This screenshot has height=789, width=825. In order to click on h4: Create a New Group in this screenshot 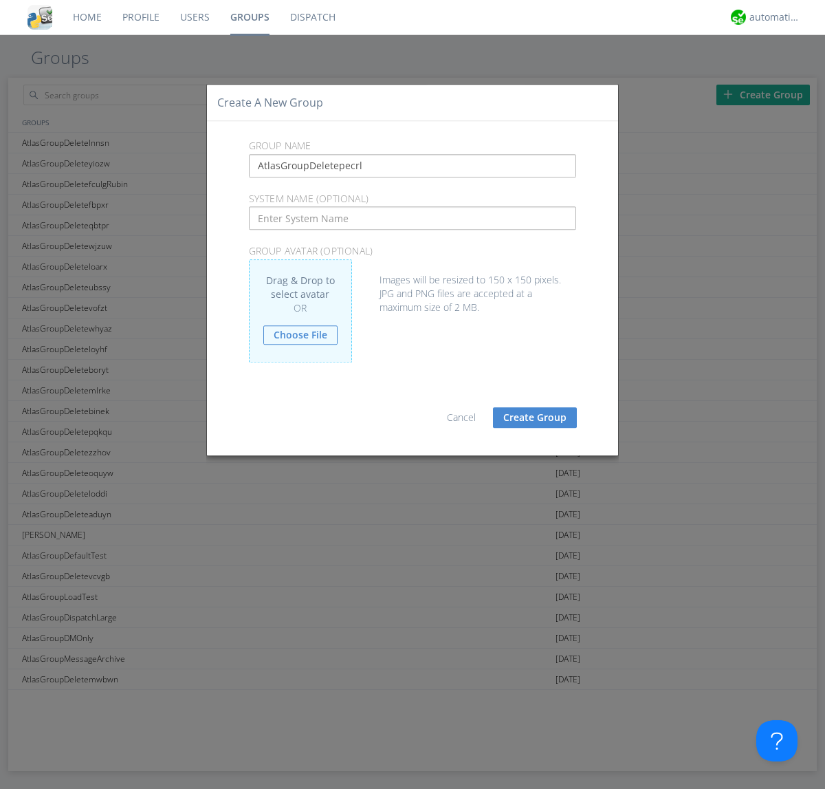, I will do `click(270, 102)`.